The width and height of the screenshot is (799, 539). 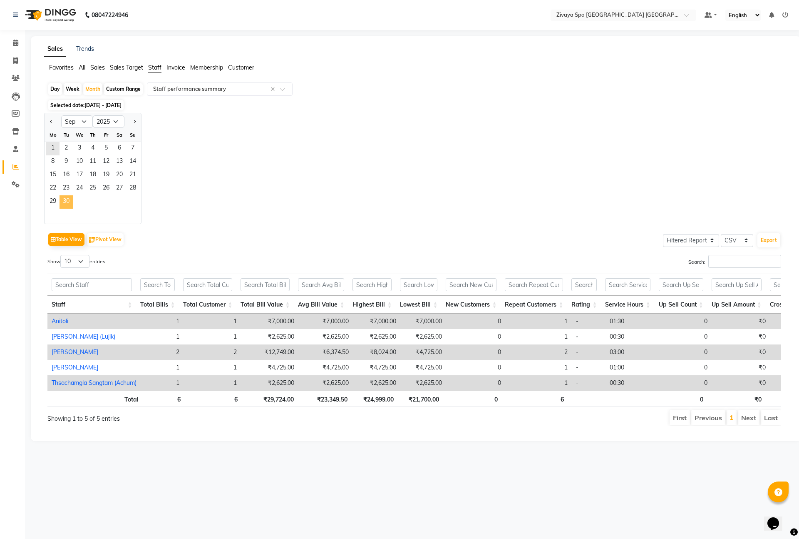 What do you see at coordinates (53, 149) in the screenshot?
I see `span: 1` at bounding box center [53, 149].